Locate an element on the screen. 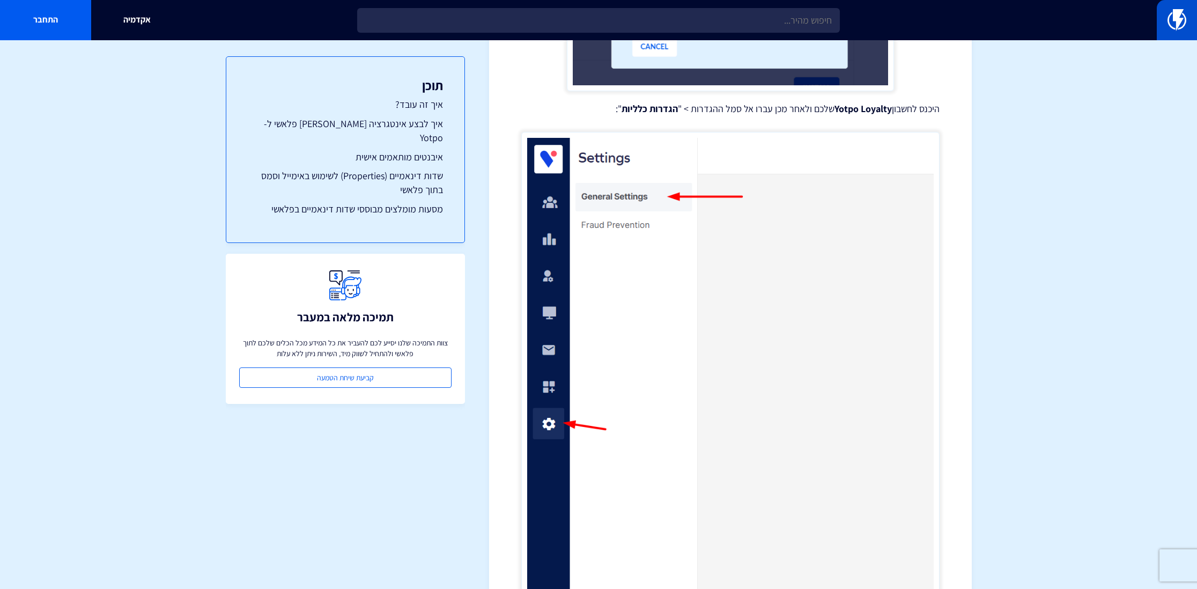  a: איך זה עובד? is located at coordinates (345, 105).